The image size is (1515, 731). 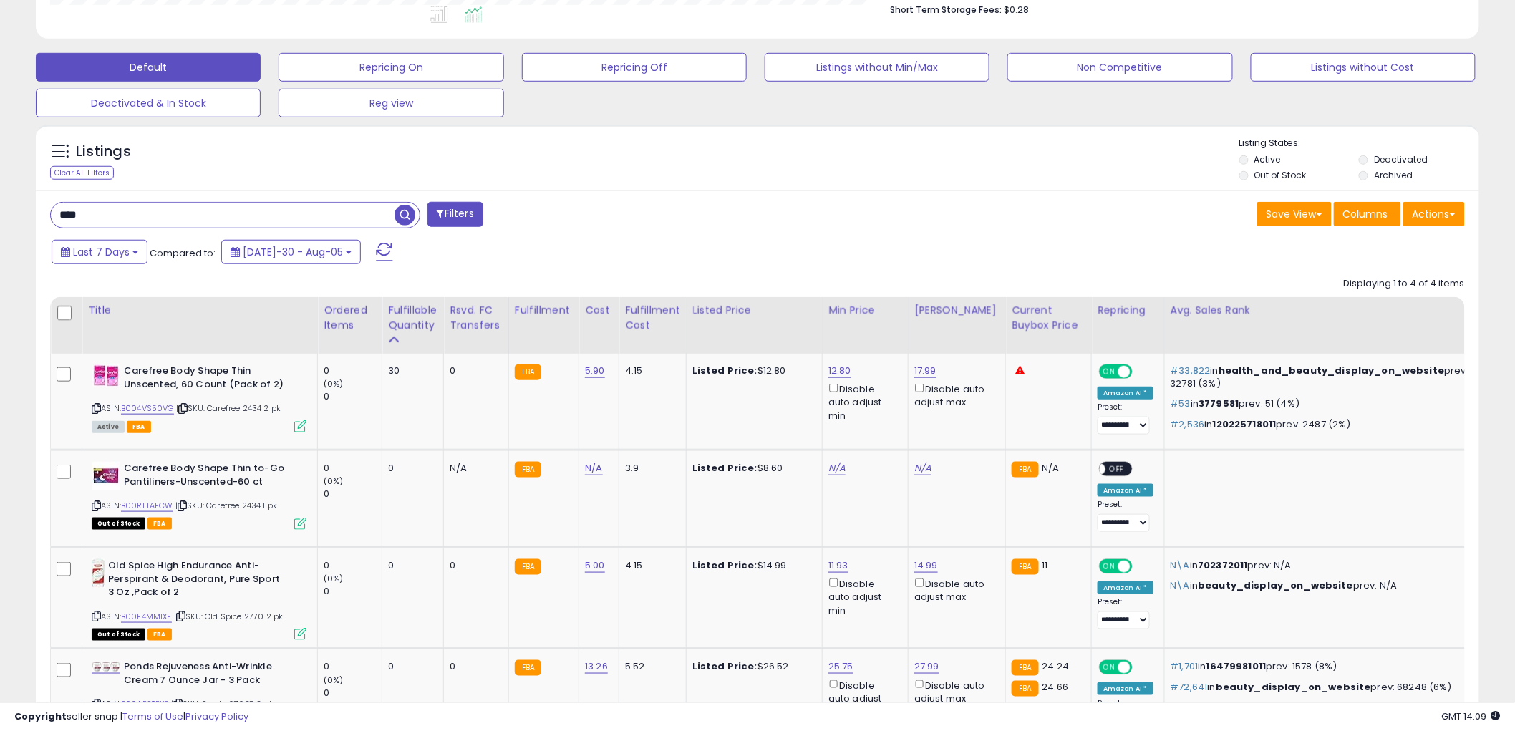 I want to click on button: Repricing Off, so click(x=634, y=67).